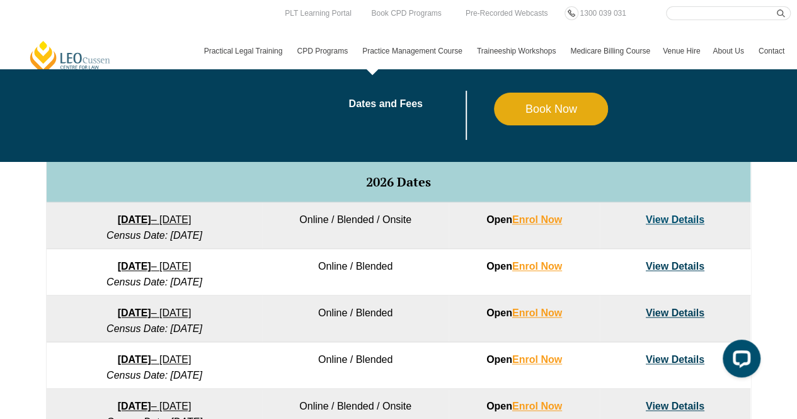  Describe the element at coordinates (517, 51) in the screenshot. I see `a: Traineeship Workshops` at that location.